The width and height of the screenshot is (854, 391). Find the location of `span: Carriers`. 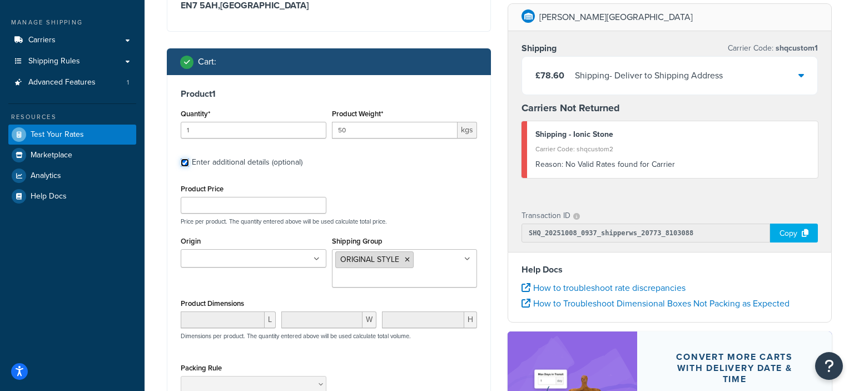

span: Carriers is located at coordinates (42, 40).